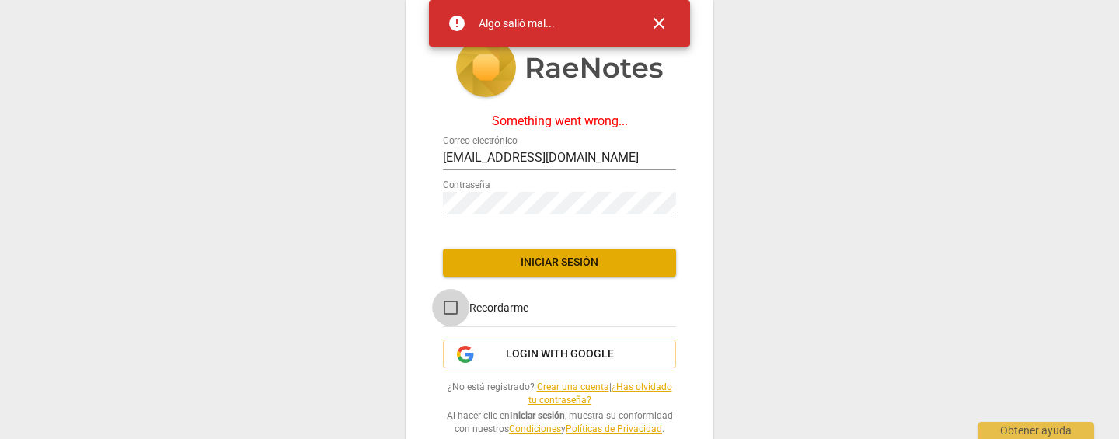  What do you see at coordinates (560, 422) in the screenshot?
I see `span: Al hacer clic en , muestra su conformidad con nuestros y .` at bounding box center [560, 422].